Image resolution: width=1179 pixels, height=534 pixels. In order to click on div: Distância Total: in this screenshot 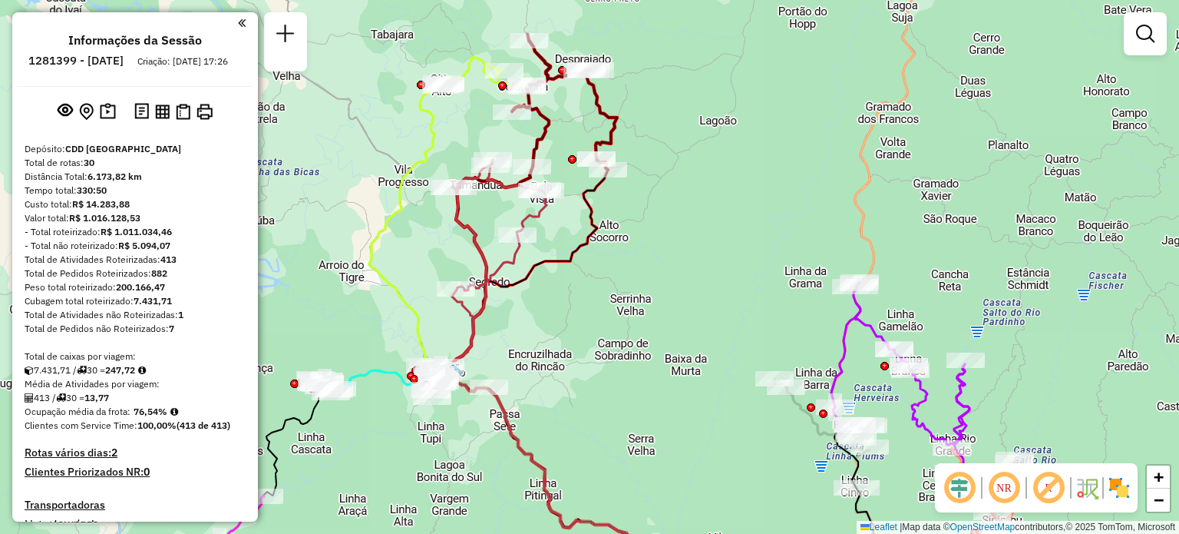, I will do `click(135, 177)`.